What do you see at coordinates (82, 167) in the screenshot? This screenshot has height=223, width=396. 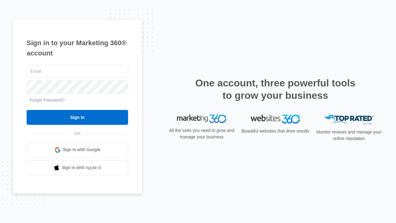 I see `span: Sign in with Apple Id` at bounding box center [82, 167].